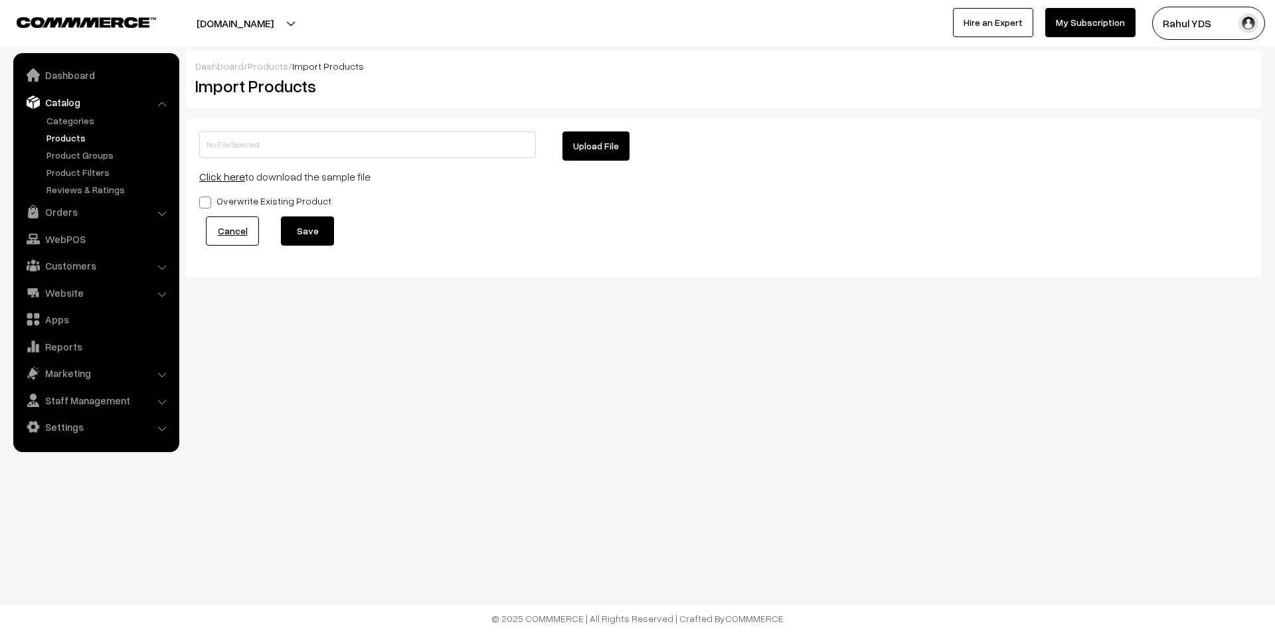 The image size is (1275, 632). I want to click on img: COMMMERCE, so click(86, 22).